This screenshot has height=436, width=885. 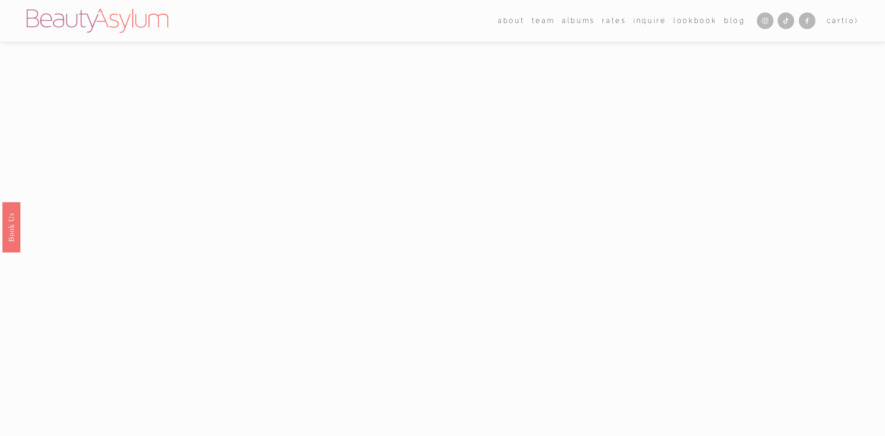 I want to click on a: Facebook, so click(x=807, y=21).